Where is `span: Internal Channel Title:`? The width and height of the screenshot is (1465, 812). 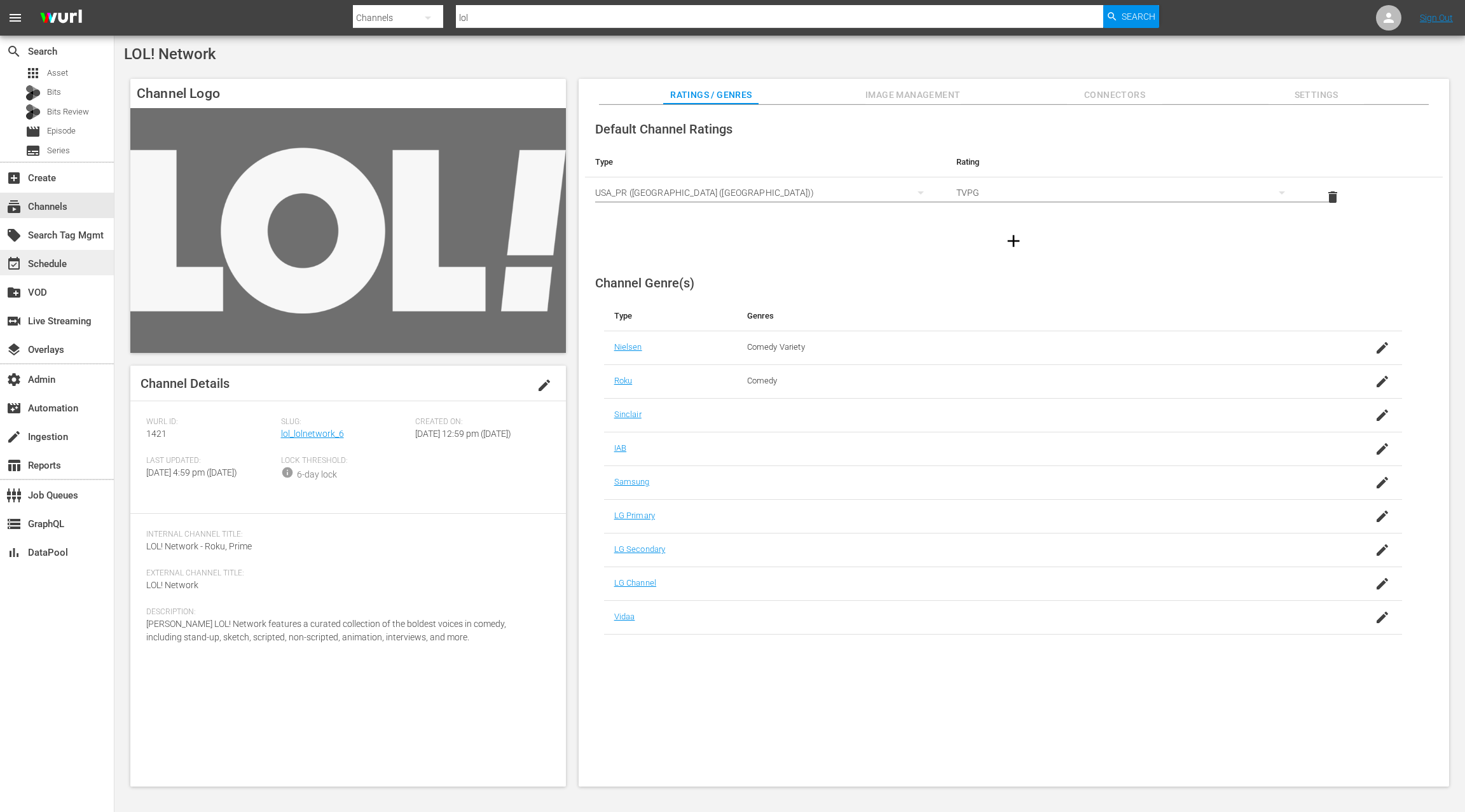
span: Internal Channel Title: is located at coordinates (345, 534).